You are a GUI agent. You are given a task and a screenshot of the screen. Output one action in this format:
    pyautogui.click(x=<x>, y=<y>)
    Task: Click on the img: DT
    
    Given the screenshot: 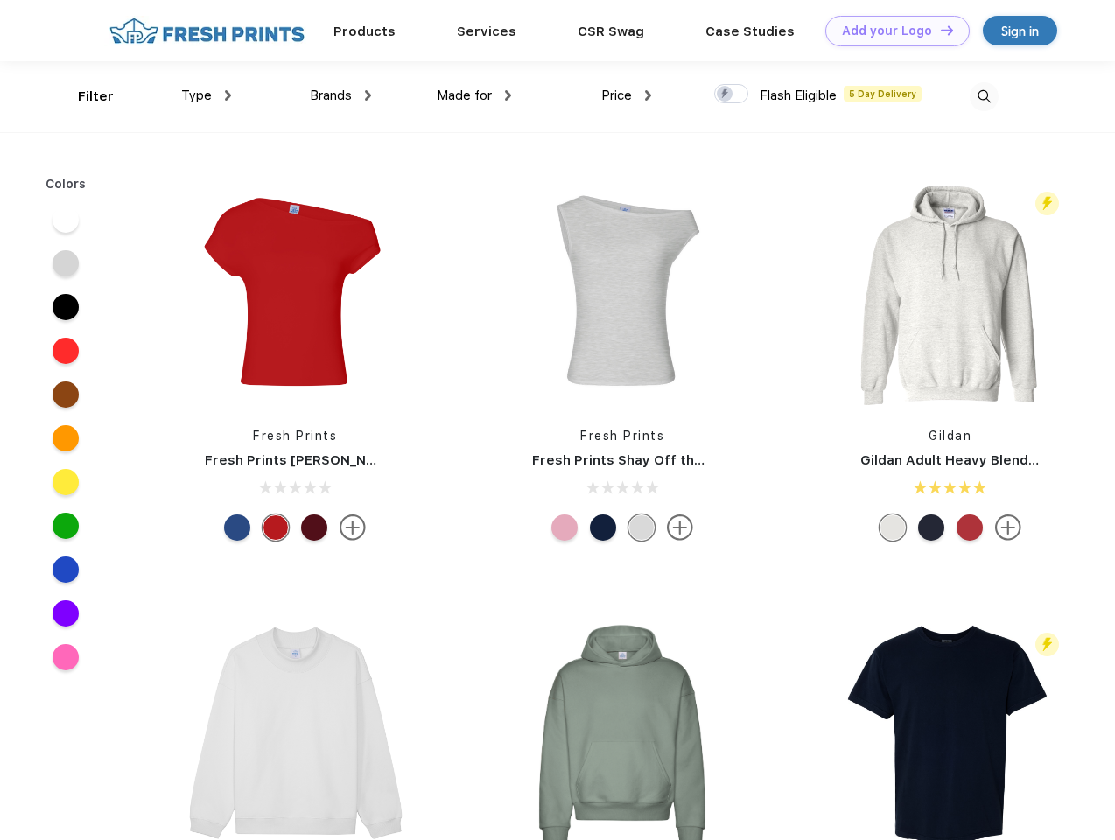 What is the action you would take?
    pyautogui.click(x=947, y=30)
    